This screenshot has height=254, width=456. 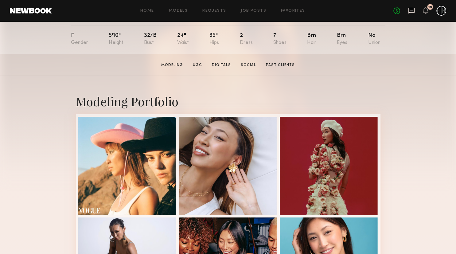 What do you see at coordinates (374, 39) in the screenshot?
I see `div: No` at bounding box center [374, 39].